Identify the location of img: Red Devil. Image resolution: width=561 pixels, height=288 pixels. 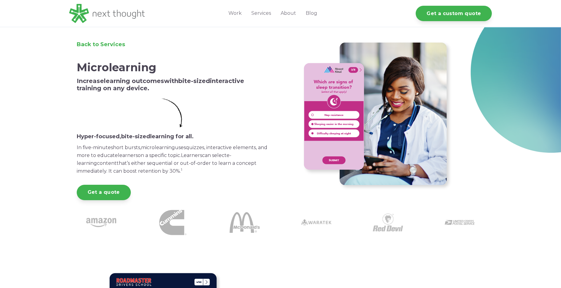
(388, 223).